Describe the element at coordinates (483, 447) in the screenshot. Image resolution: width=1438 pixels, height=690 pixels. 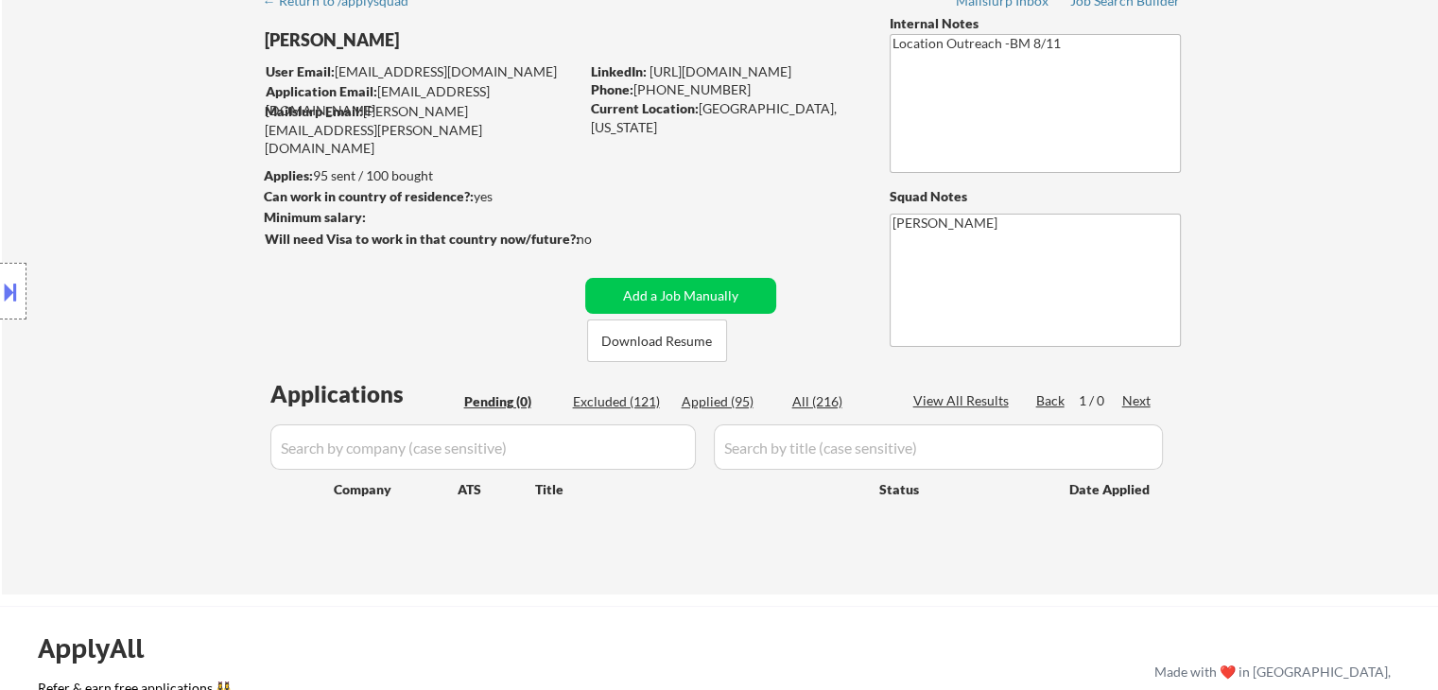
I see `input: Search by company (case sensitive)` at that location.